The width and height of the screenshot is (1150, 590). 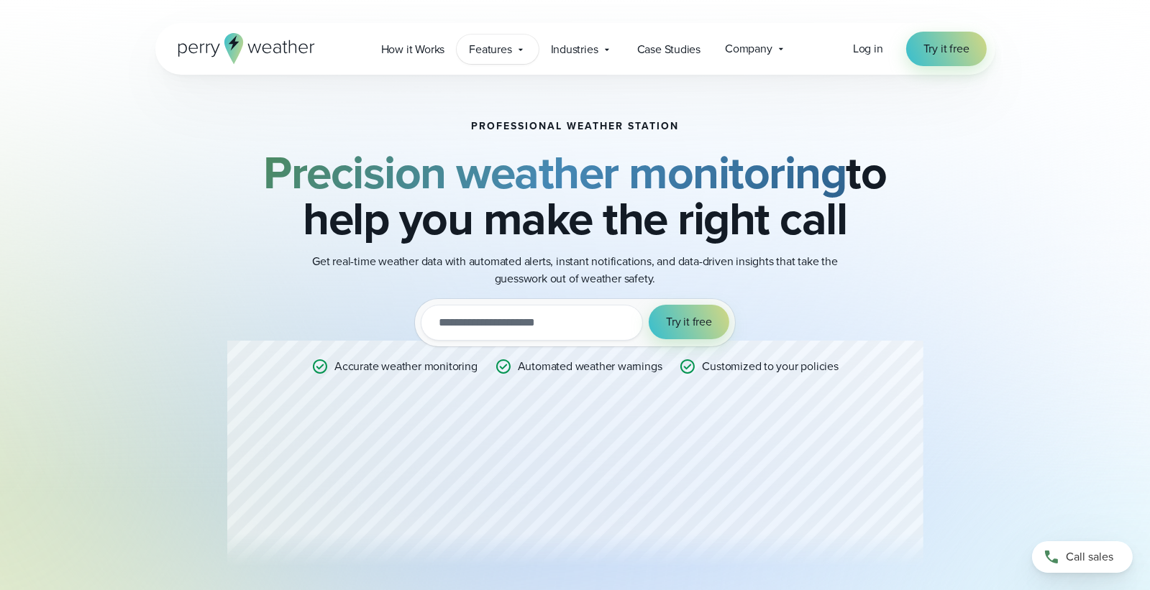 I want to click on a: Case Studies, so click(x=669, y=49).